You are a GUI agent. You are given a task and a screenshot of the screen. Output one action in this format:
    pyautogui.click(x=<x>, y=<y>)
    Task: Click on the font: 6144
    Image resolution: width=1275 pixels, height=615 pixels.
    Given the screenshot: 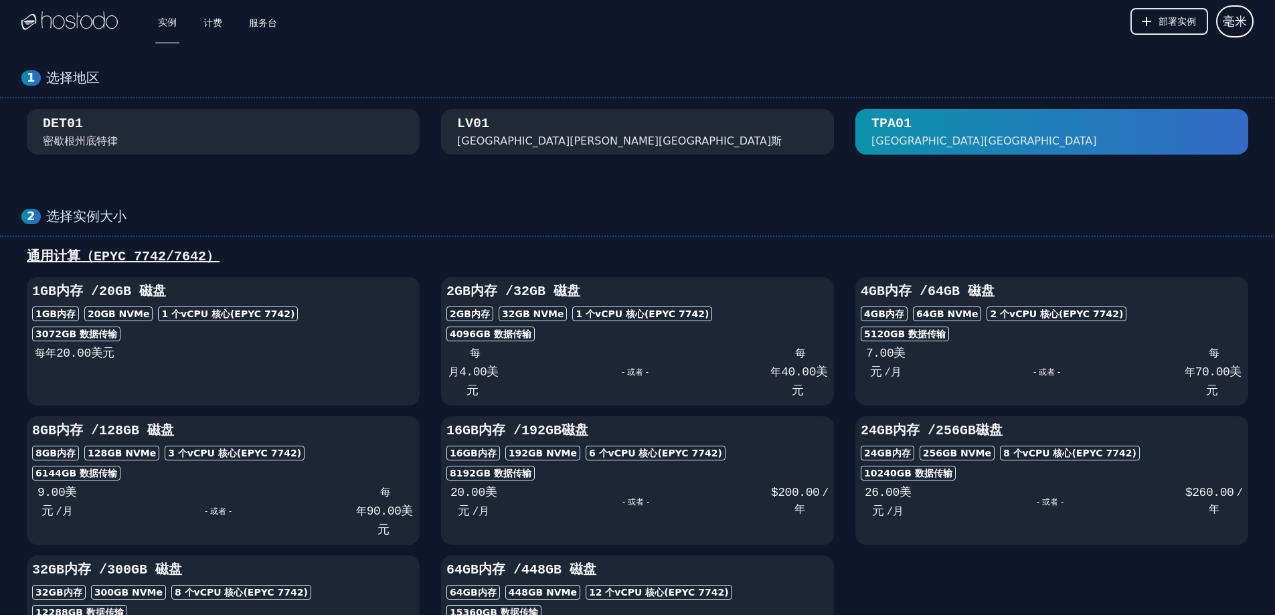 What is the action you would take?
    pyautogui.click(x=48, y=473)
    